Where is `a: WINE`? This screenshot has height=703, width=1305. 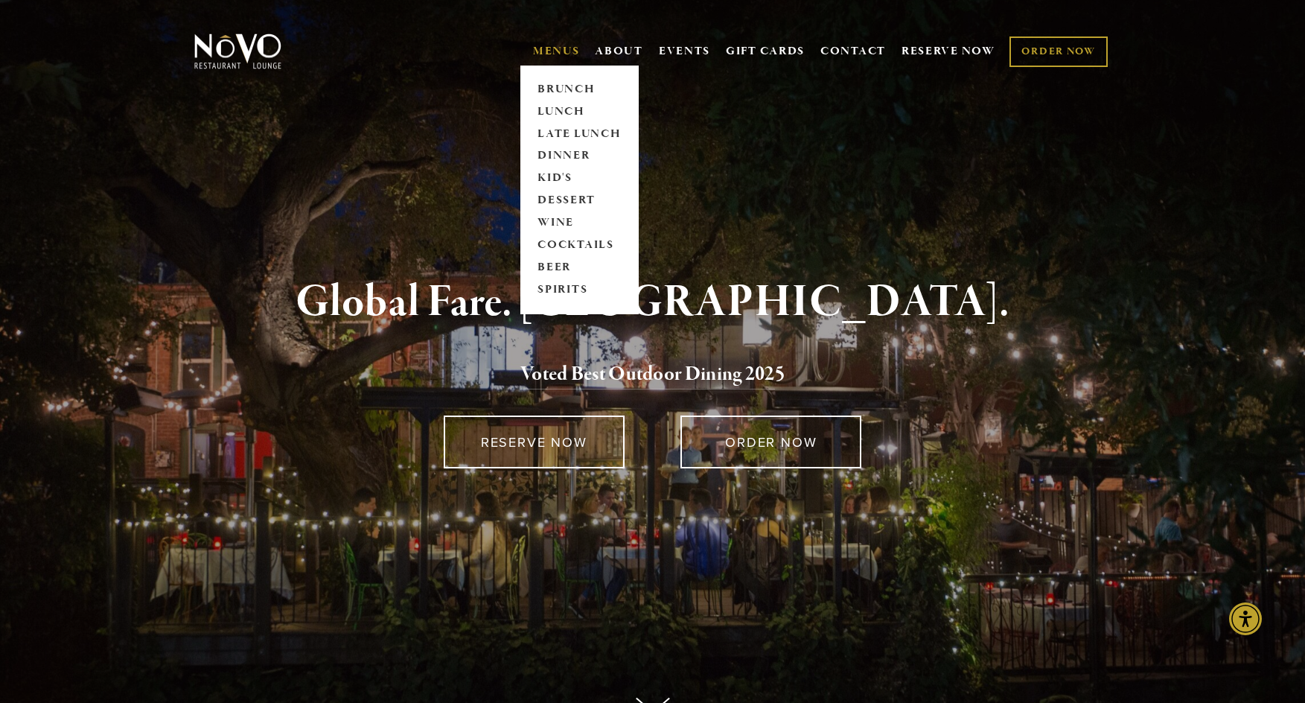 a: WINE is located at coordinates (579, 223).